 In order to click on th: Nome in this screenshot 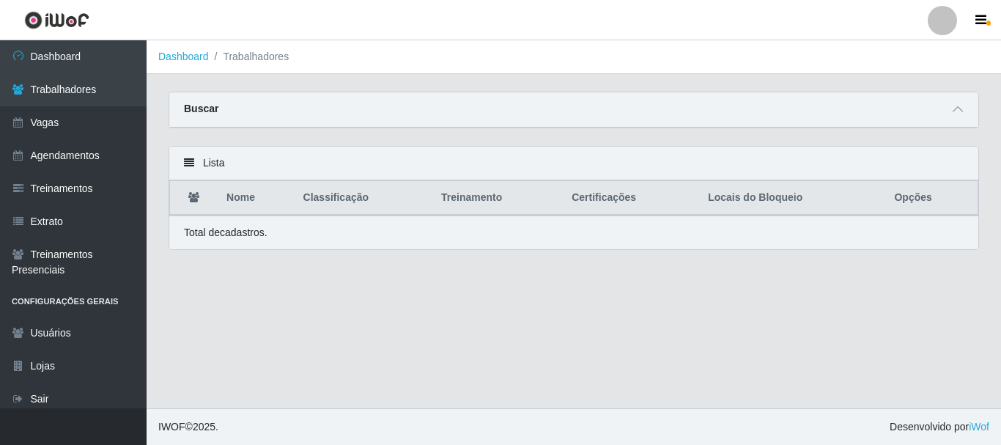, I will do `click(256, 198)`.